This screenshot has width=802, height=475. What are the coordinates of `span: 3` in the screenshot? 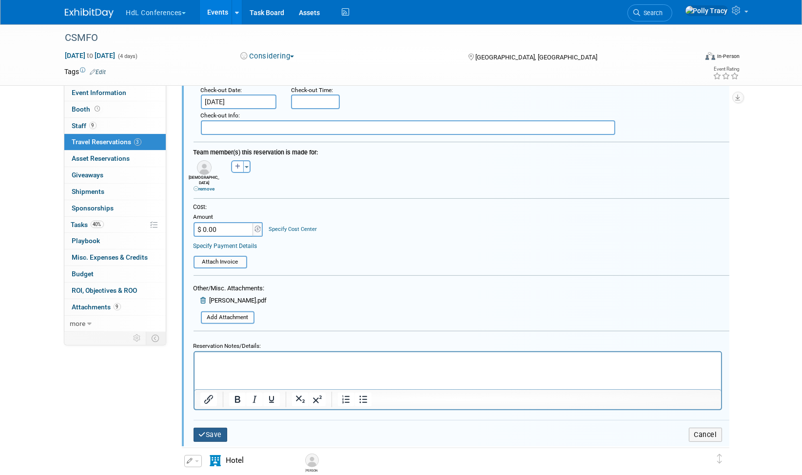 It's located at (138, 142).